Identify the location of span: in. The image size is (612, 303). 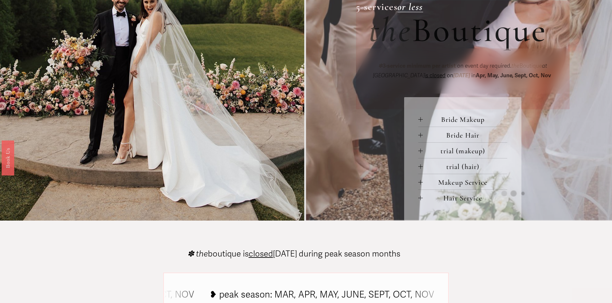
(511, 75).